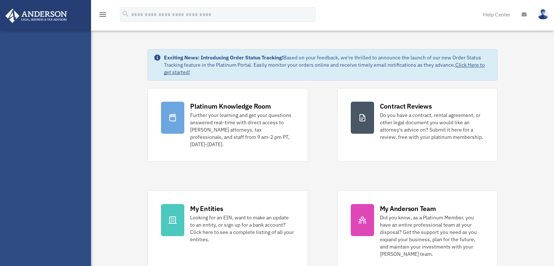 Image resolution: width=554 pixels, height=266 pixels. Describe the element at coordinates (406, 106) in the screenshot. I see `div: Contract Reviews` at that location.